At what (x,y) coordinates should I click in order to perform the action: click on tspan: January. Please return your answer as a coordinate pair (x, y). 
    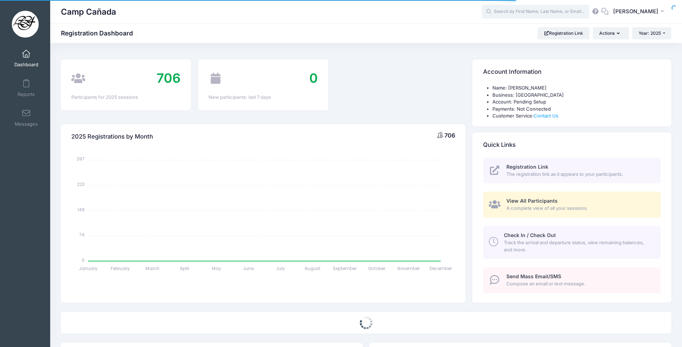
    Looking at the image, I should click on (89, 268).